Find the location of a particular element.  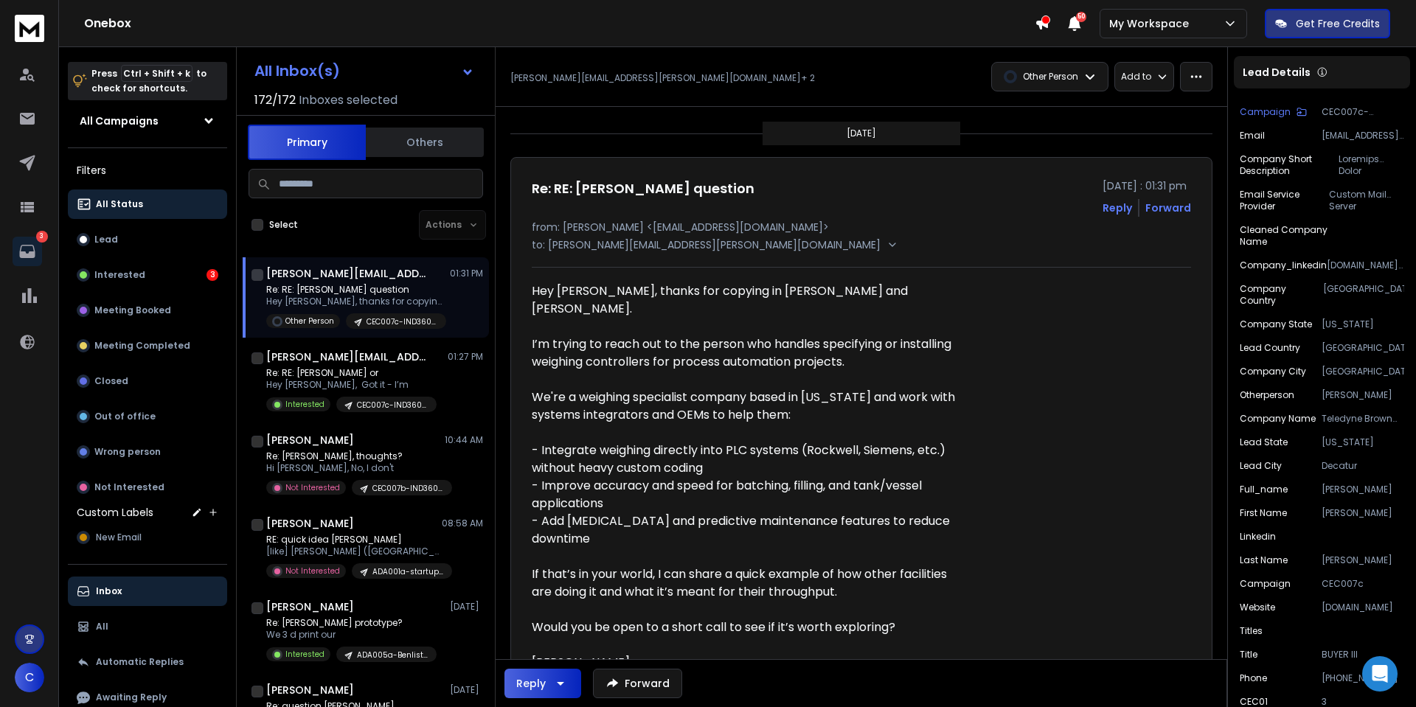

span: 50 is located at coordinates (1081, 17).